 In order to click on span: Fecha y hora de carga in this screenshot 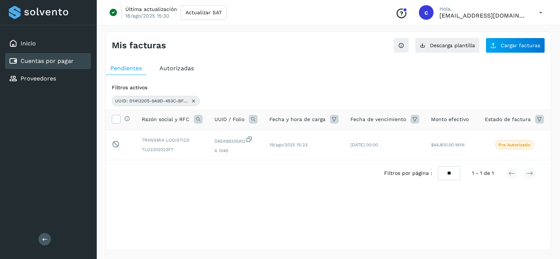, I will do `click(297, 119)`.